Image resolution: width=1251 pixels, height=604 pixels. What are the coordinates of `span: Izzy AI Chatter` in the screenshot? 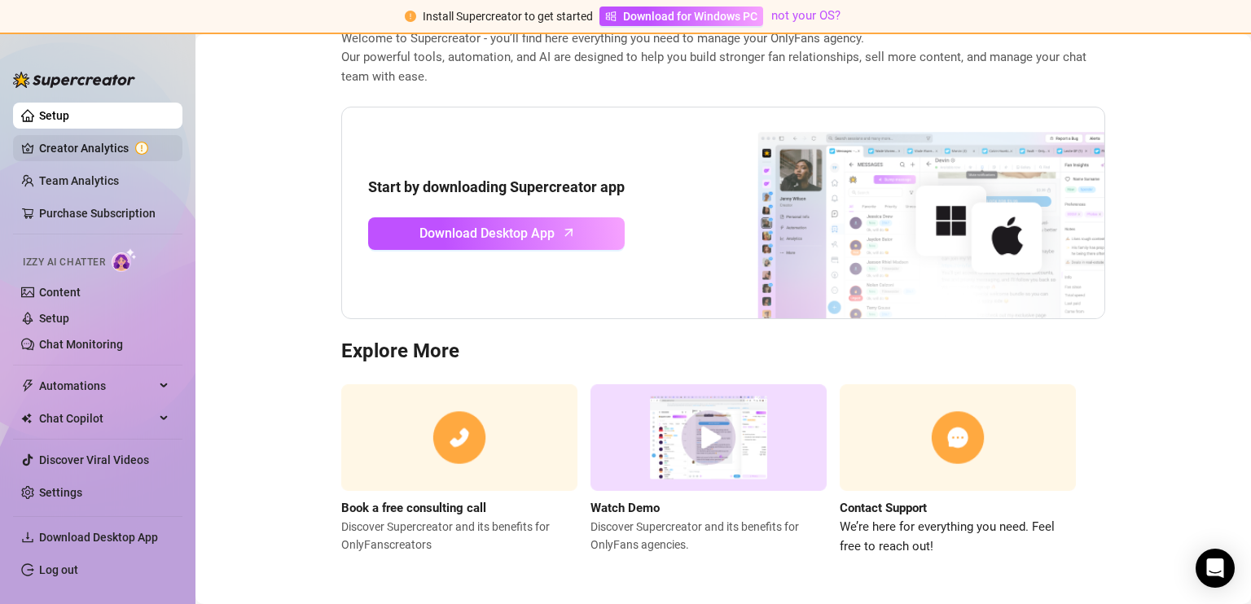 It's located at (64, 262).